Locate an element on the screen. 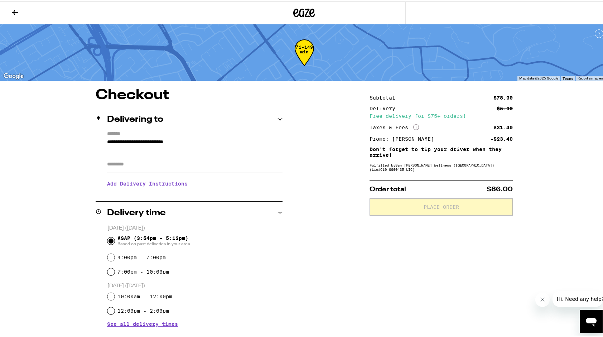  span: Place Order is located at coordinates (441, 206).